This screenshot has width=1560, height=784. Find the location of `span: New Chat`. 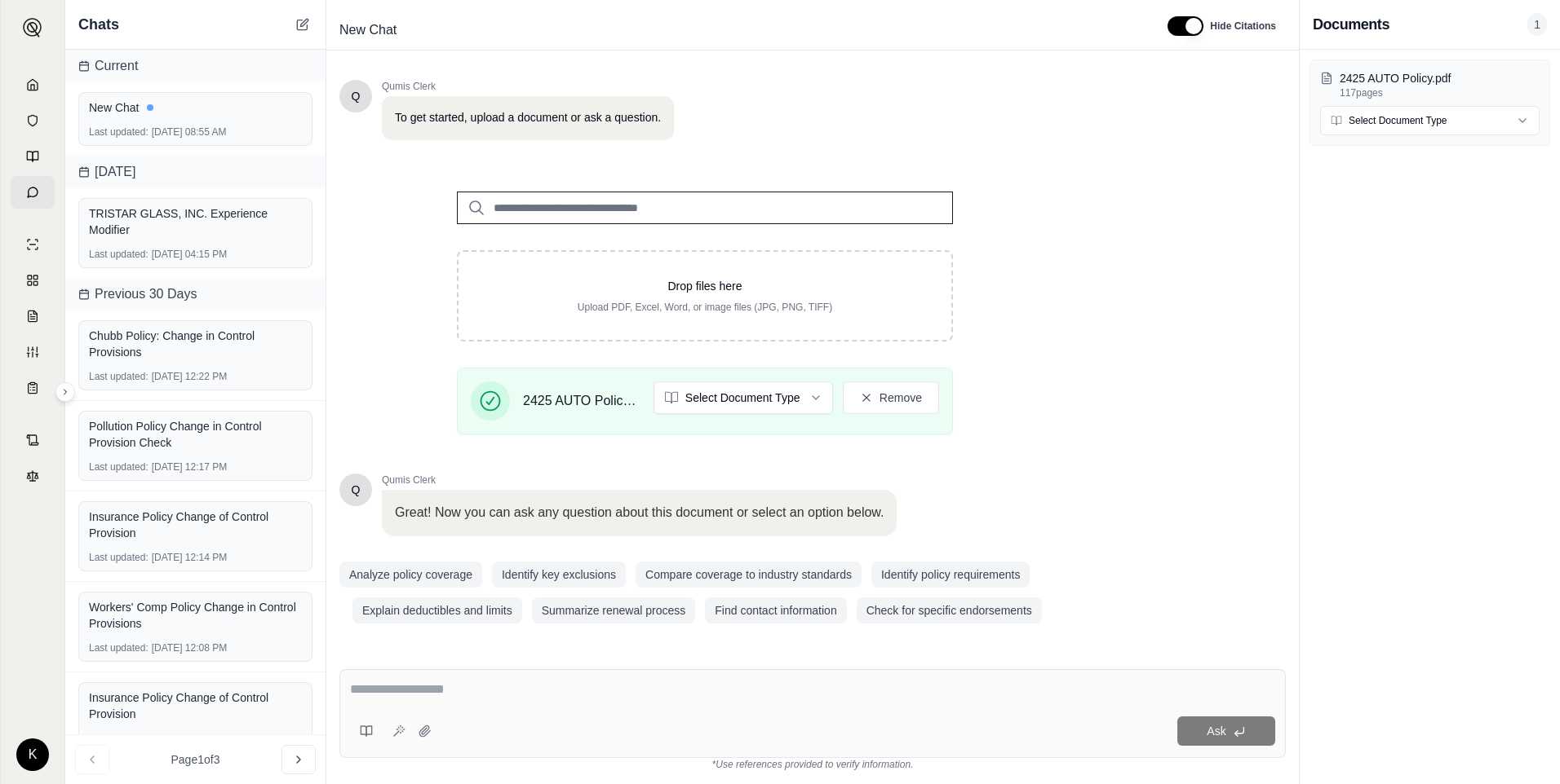

span: New Chat is located at coordinates (368, 30).